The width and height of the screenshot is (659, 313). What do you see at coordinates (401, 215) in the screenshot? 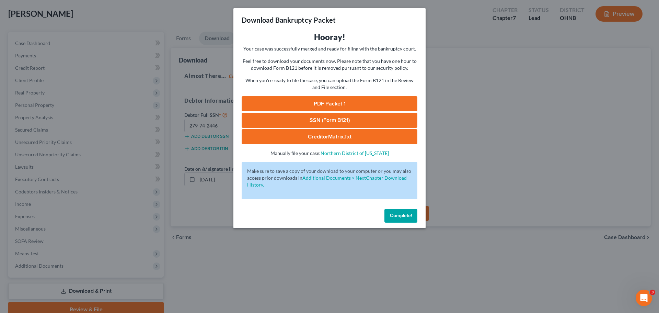
I see `span: Complete!` at bounding box center [401, 215].